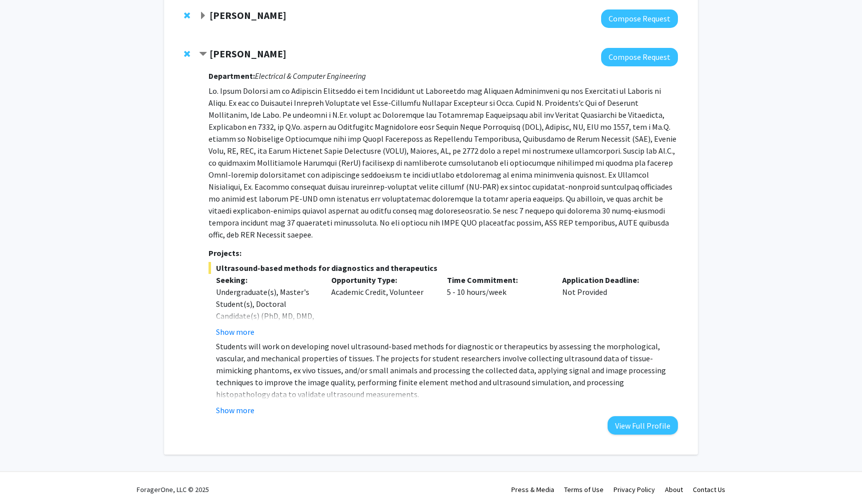 The image size is (862, 495). Describe the element at coordinates (498, 280) in the screenshot. I see `p: Time Commitment:` at that location.